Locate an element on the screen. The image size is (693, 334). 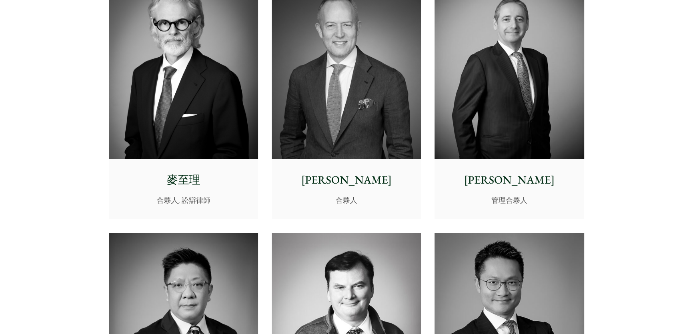
p: 合夥人, 訟辯律師 is located at coordinates (183, 200).